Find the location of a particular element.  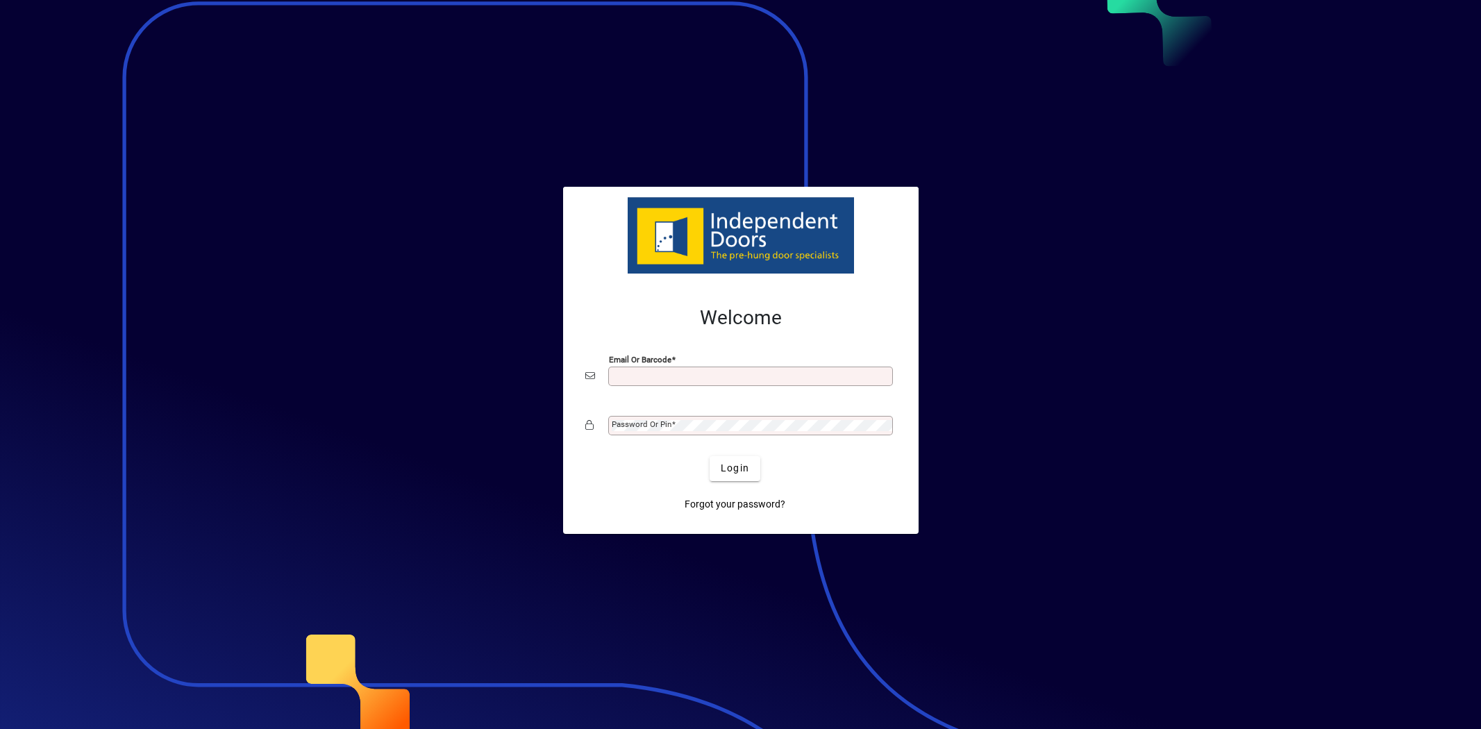

span: Login is located at coordinates (735, 468).